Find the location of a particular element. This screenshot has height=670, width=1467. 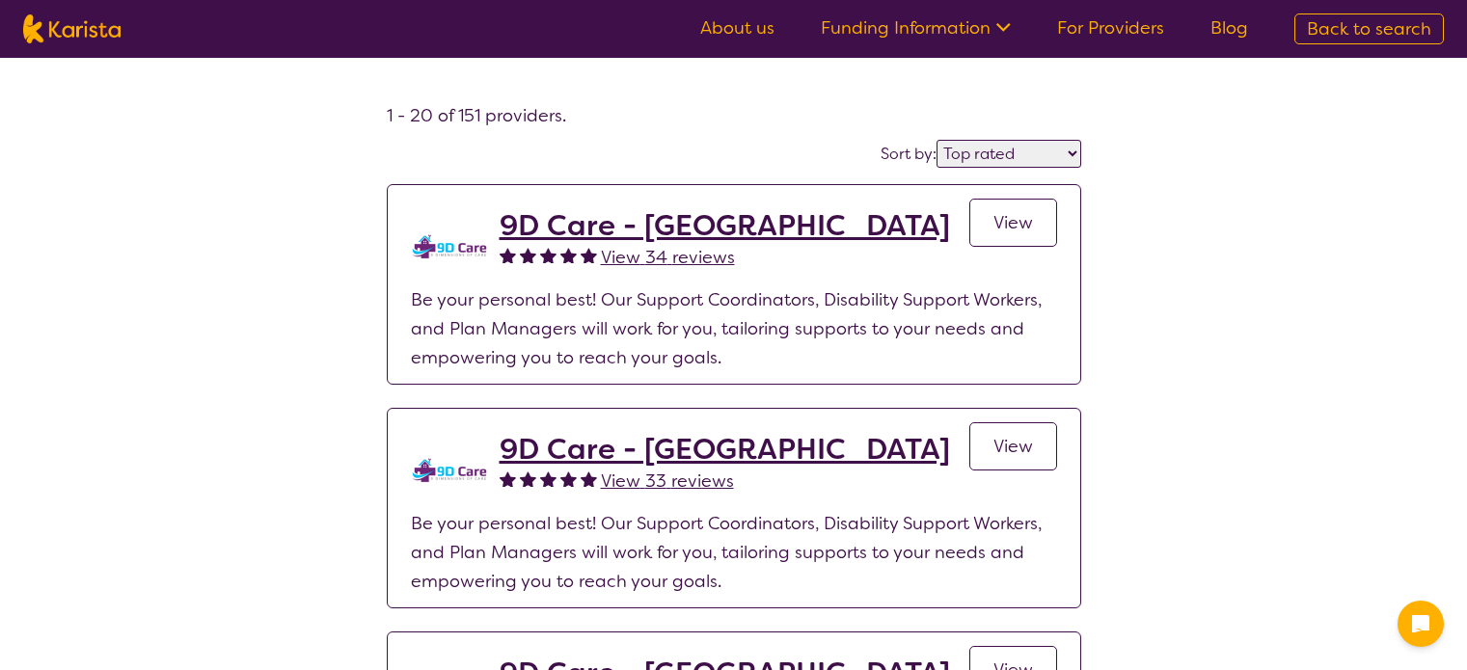

a: Funding Information is located at coordinates (915, 28).